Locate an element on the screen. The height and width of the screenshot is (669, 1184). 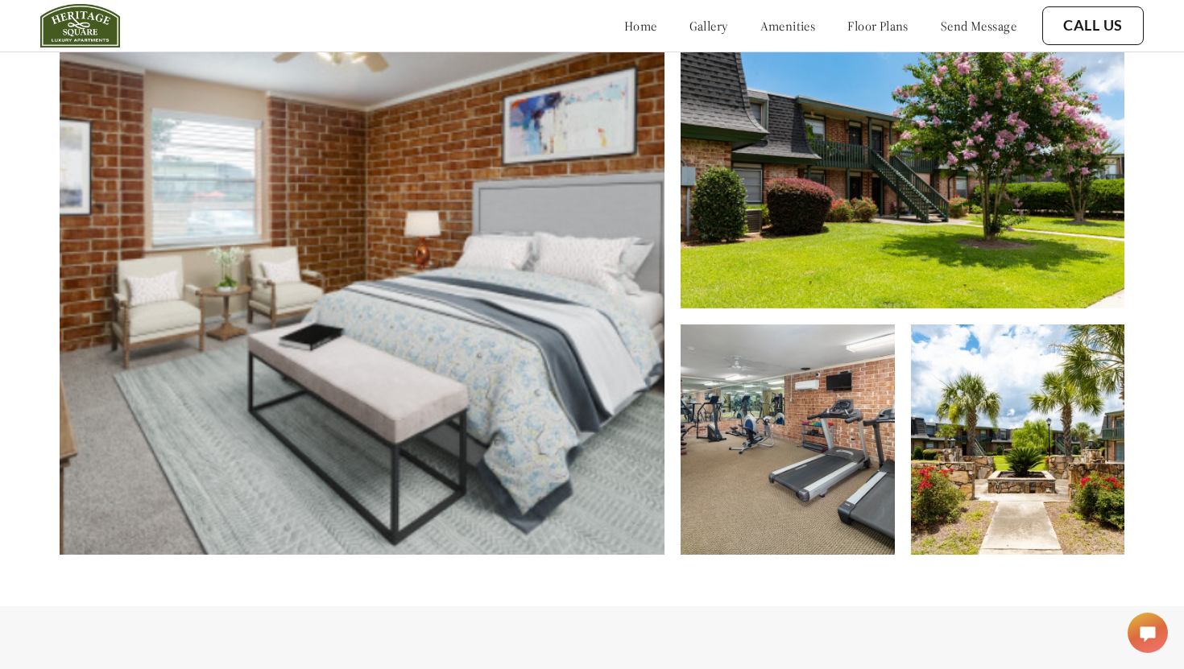
button: Call Us is located at coordinates (1093, 26).